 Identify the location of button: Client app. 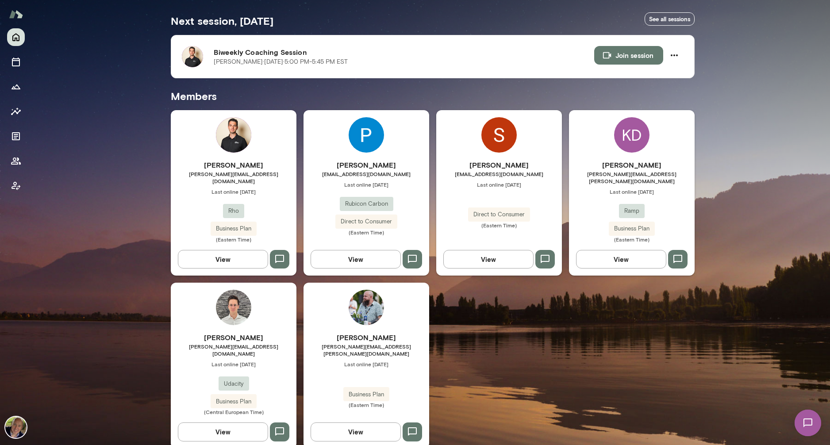
(16, 186).